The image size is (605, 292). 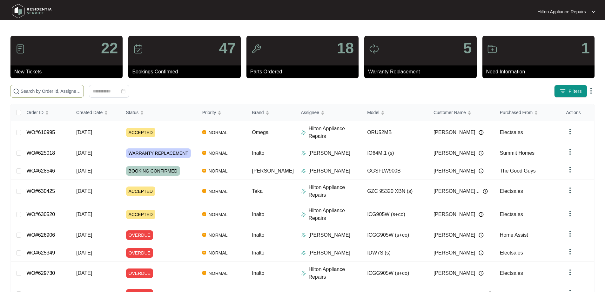 I want to click on a: WO#625018, so click(x=41, y=153).